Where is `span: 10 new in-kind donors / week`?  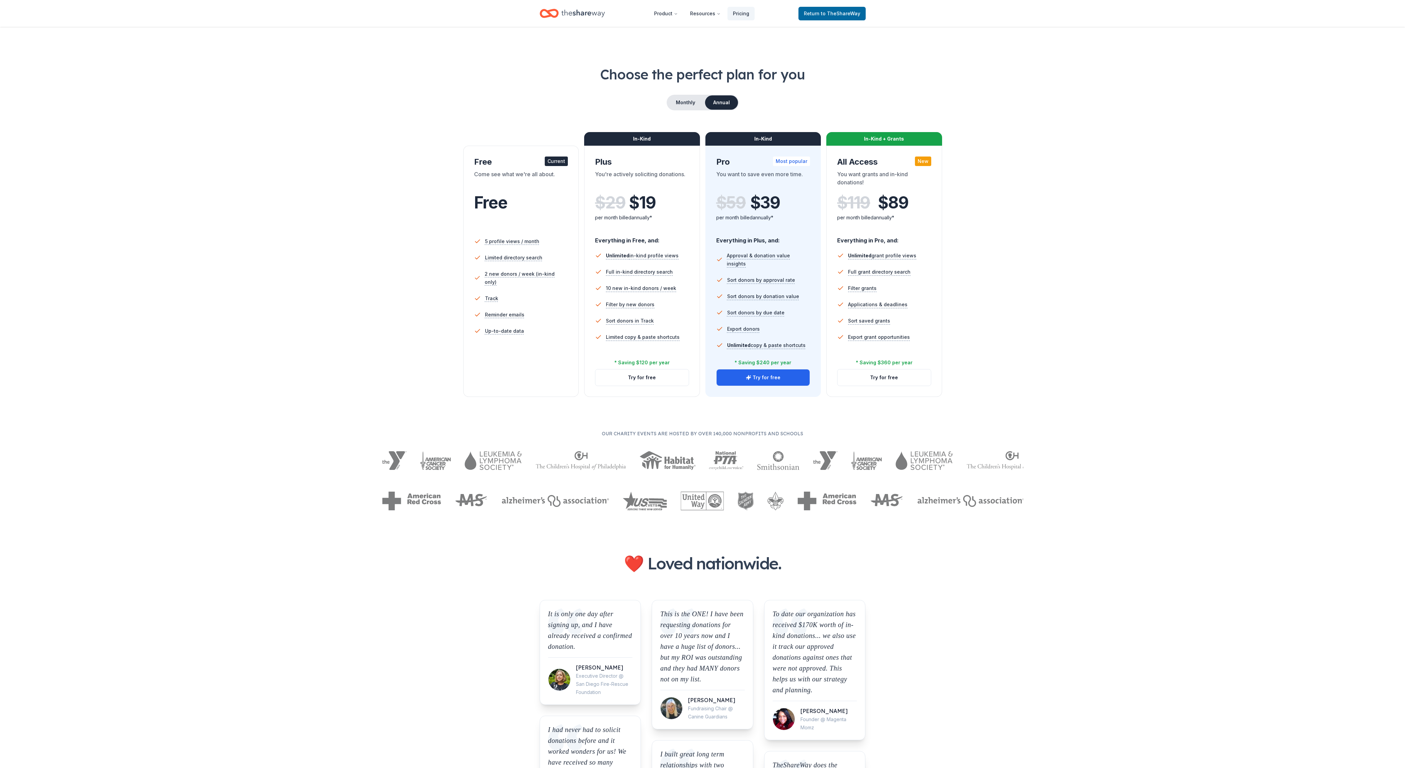
span: 10 new in-kind donors / week is located at coordinates (641, 288).